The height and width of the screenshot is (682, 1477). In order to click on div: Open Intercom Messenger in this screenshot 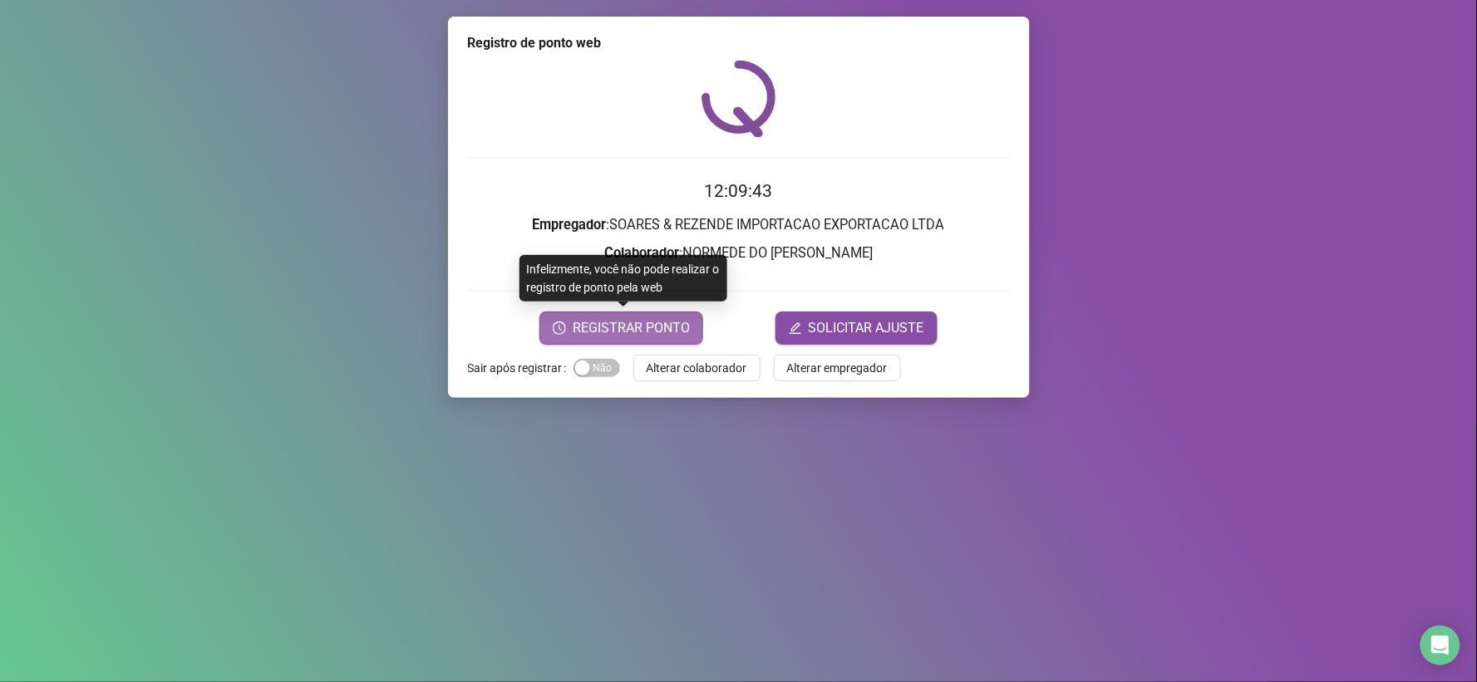, I will do `click(1440, 646)`.